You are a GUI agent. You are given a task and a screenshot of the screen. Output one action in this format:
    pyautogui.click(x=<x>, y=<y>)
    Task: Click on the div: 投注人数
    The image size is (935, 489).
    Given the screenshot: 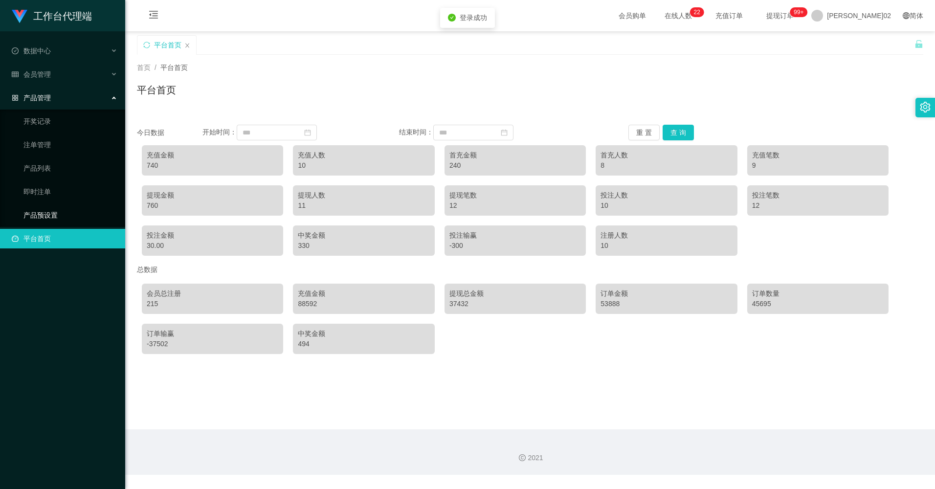 What is the action you would take?
    pyautogui.click(x=666, y=195)
    